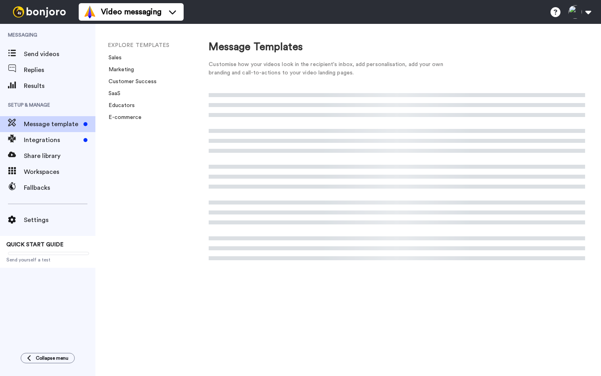 Image resolution: width=601 pixels, height=376 pixels. What do you see at coordinates (35, 244) in the screenshot?
I see `span: QUICK START GUIDE` at bounding box center [35, 244].